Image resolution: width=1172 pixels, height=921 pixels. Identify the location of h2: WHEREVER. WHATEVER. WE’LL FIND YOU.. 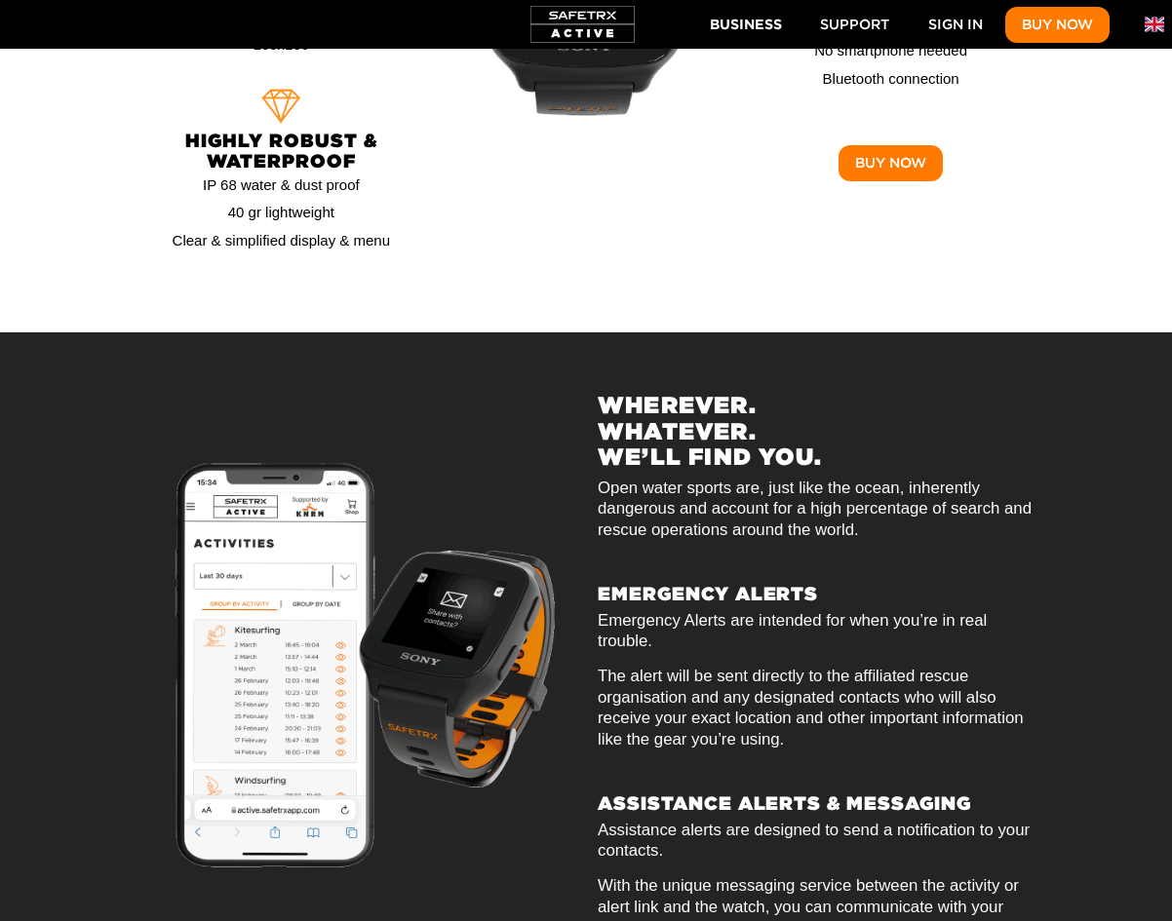
(817, 431).